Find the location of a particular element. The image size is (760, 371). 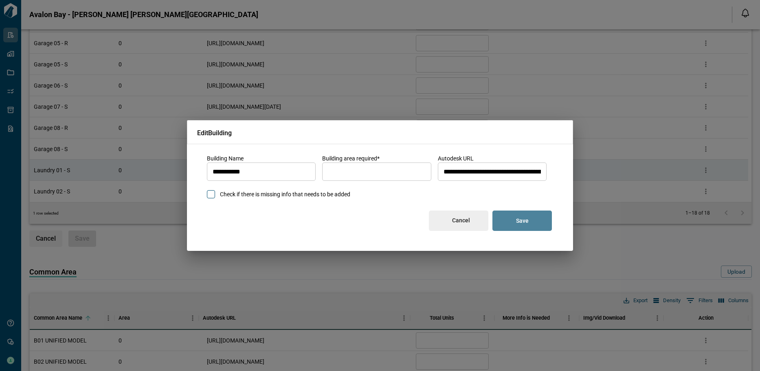

div: area is located at coordinates (376, 172).